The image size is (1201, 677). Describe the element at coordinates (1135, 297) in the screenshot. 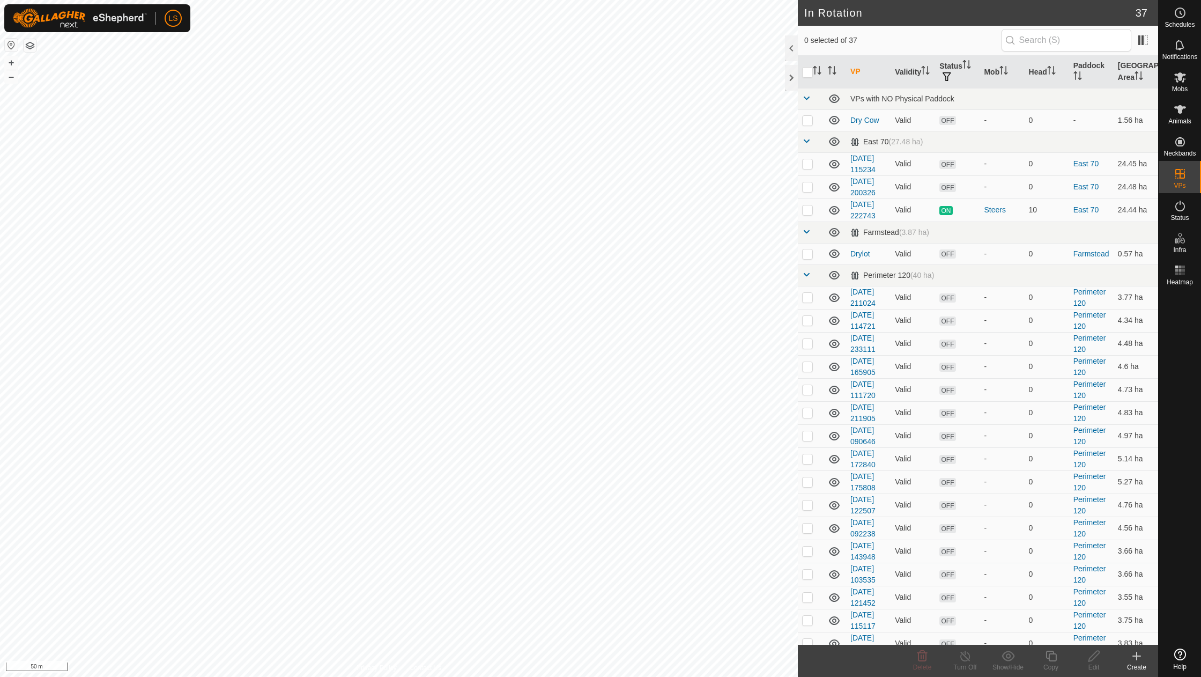

I see `td: 3.77 ha` at that location.